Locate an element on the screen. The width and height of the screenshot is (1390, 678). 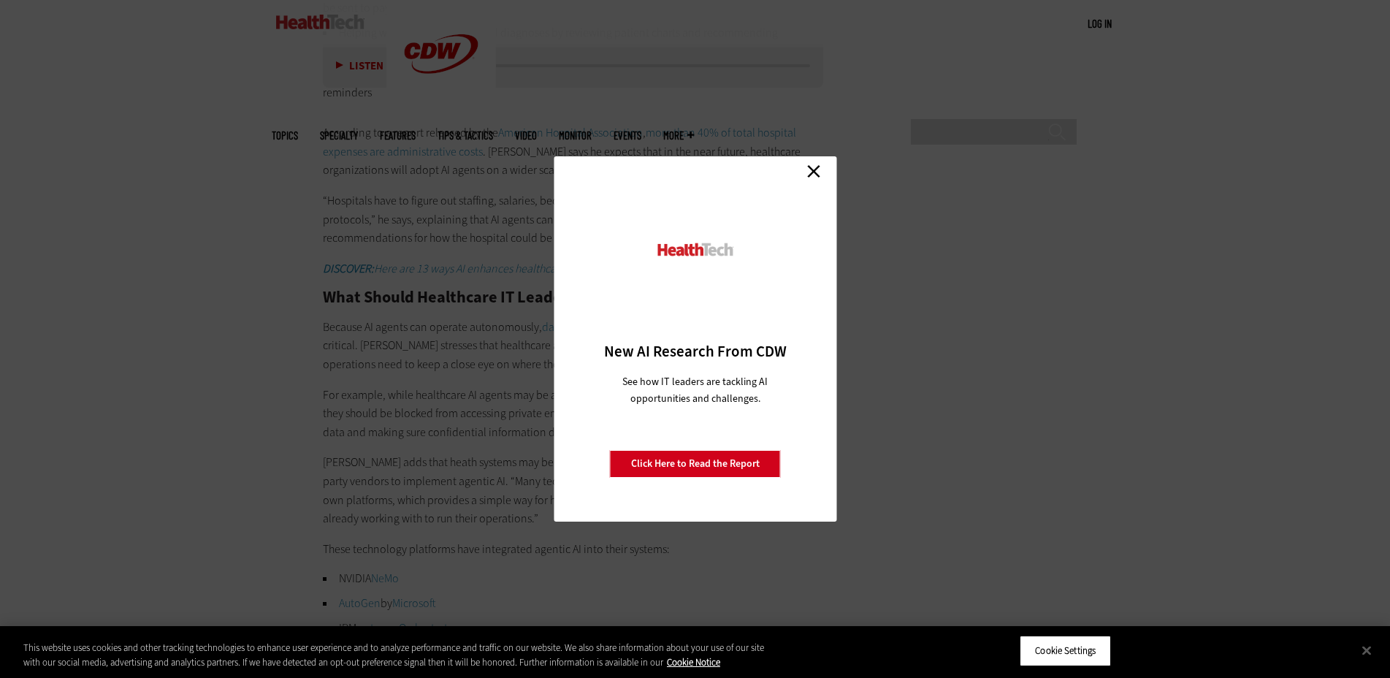
h3: New AI Research From CDW is located at coordinates (695, 351).